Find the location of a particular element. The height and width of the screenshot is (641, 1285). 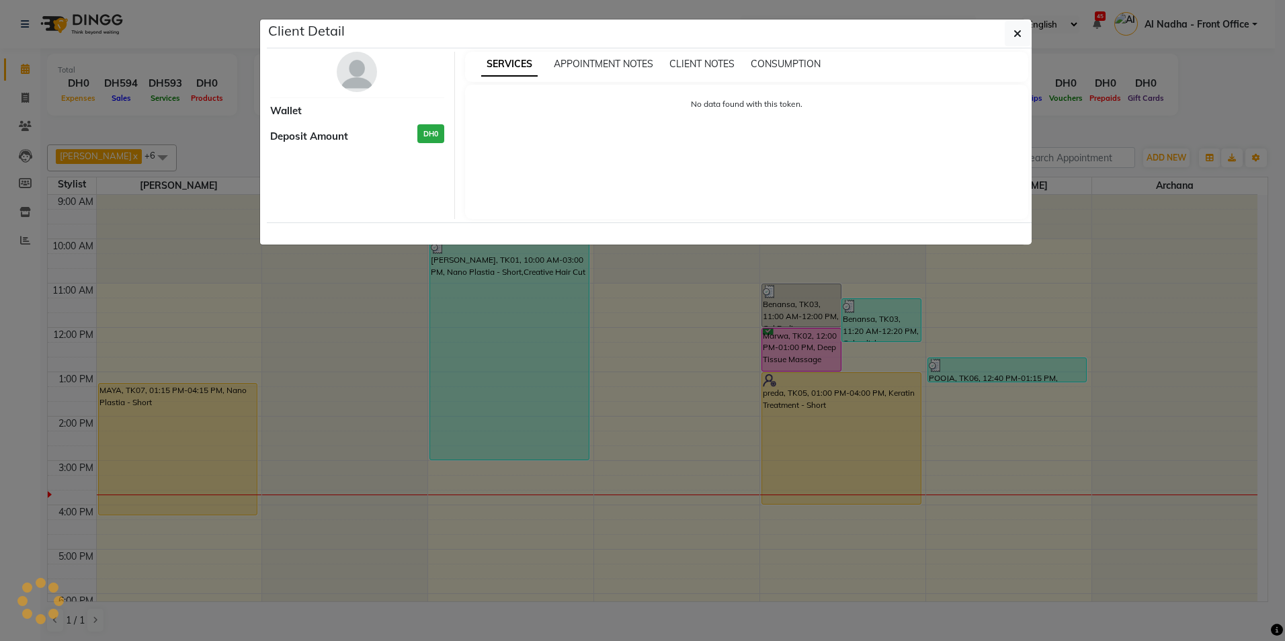

h5: Client Detail is located at coordinates (306, 31).